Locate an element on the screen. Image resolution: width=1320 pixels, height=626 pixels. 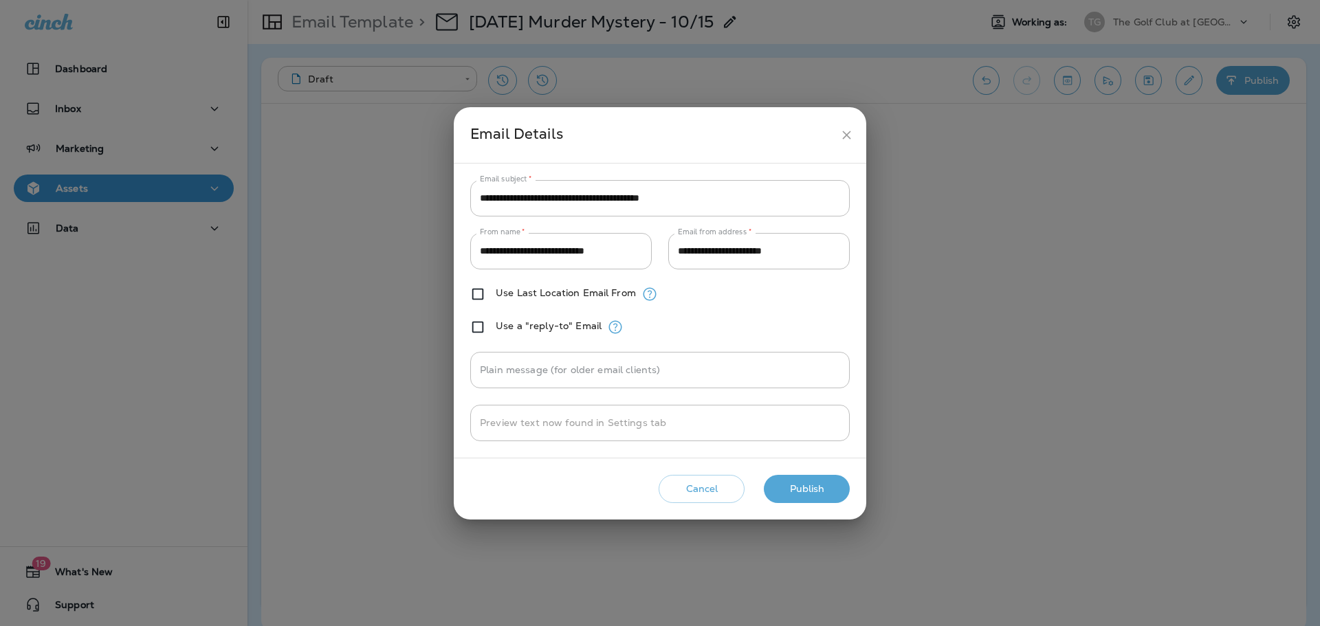
button: Cancel is located at coordinates (701, 489).